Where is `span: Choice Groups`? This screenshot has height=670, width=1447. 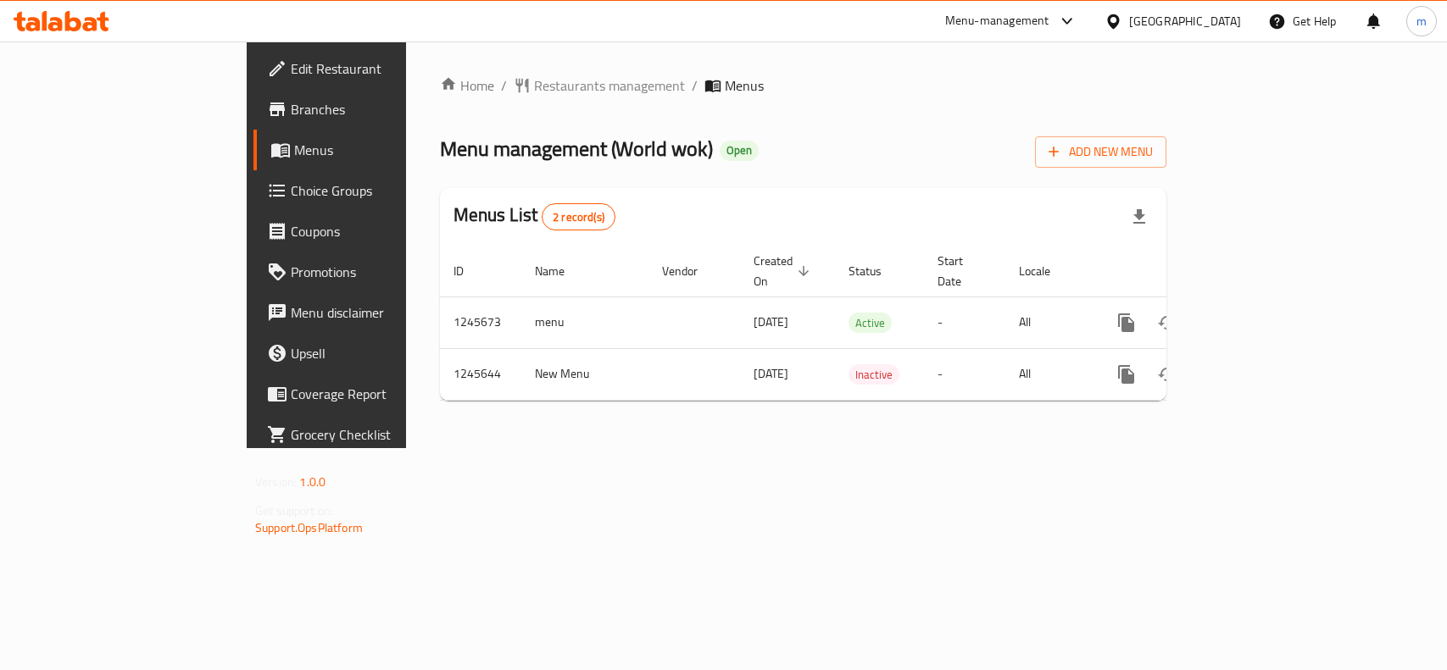 span: Choice Groups is located at coordinates (382, 191).